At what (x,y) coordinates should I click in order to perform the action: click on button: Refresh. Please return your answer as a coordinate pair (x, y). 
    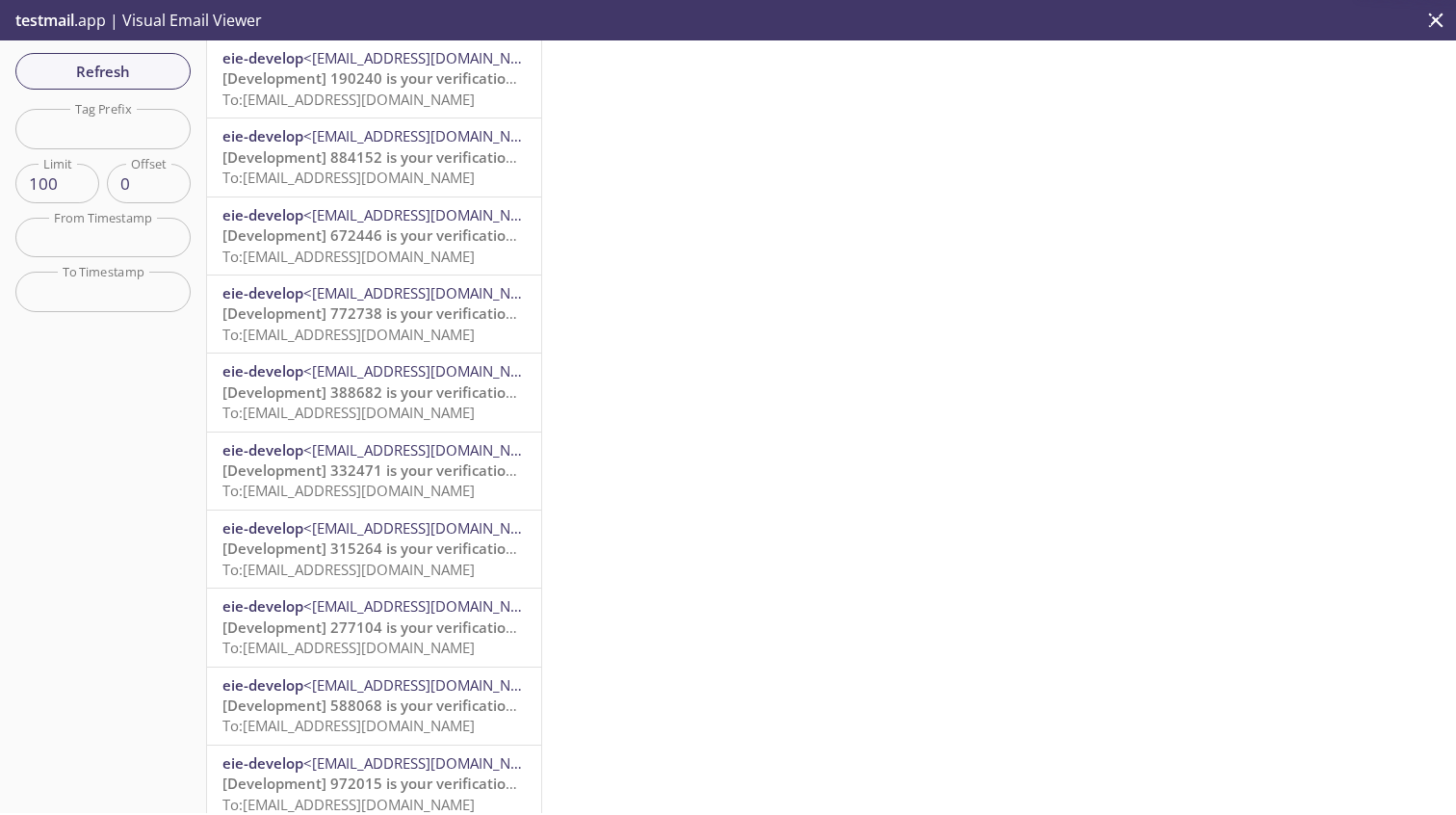
    Looking at the image, I should click on (103, 71).